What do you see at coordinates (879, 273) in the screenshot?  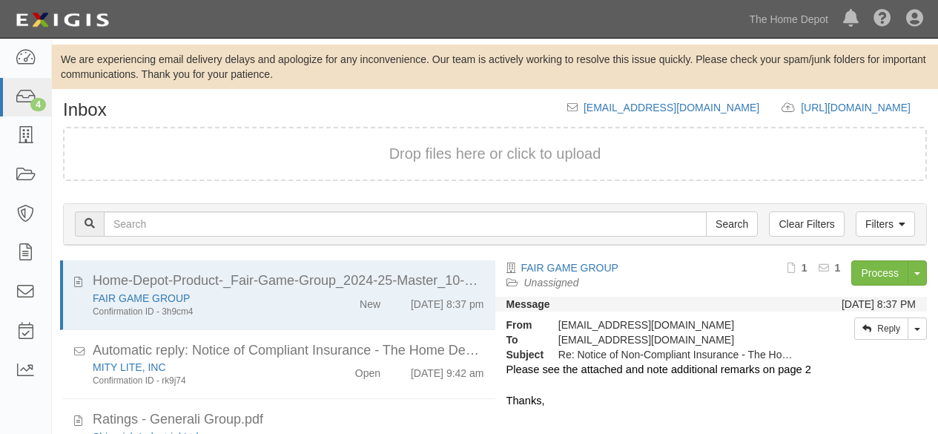 I see `a: Process` at bounding box center [879, 273].